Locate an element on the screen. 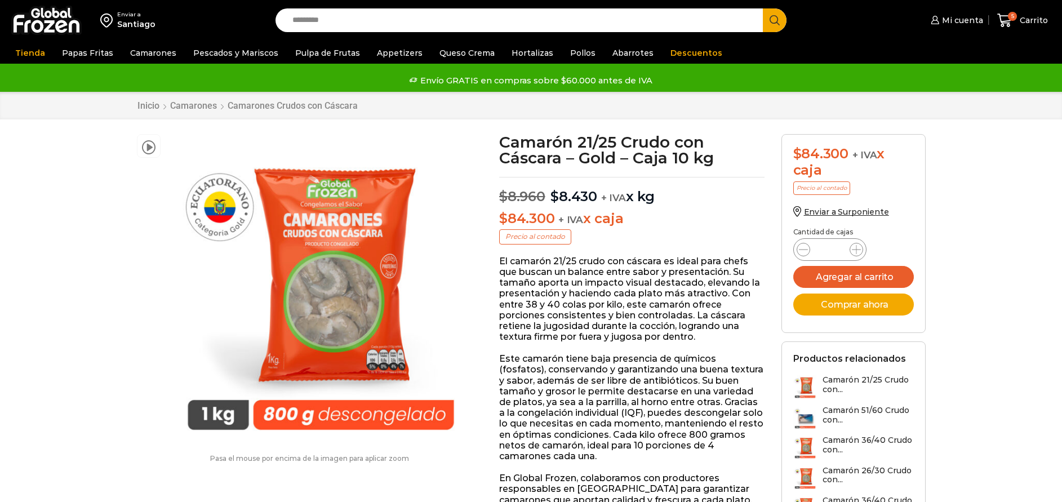  a: Inicio is located at coordinates (148, 105).